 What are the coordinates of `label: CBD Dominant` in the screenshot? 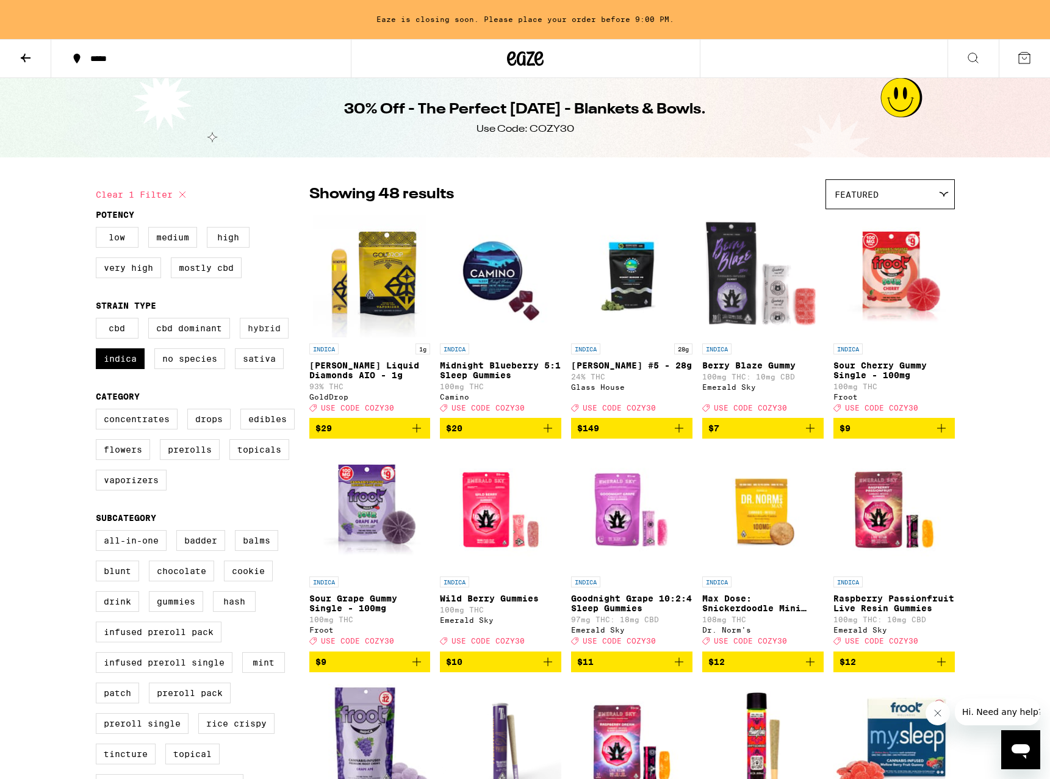 It's located at (189, 328).